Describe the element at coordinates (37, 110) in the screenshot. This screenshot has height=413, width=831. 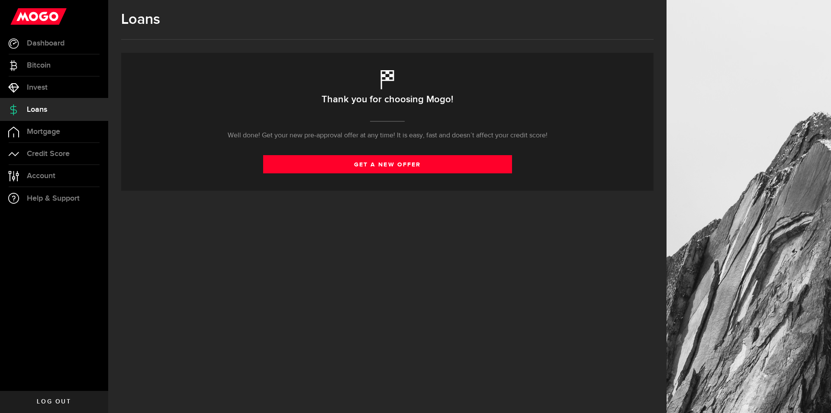
I see `span: Loans` at that location.